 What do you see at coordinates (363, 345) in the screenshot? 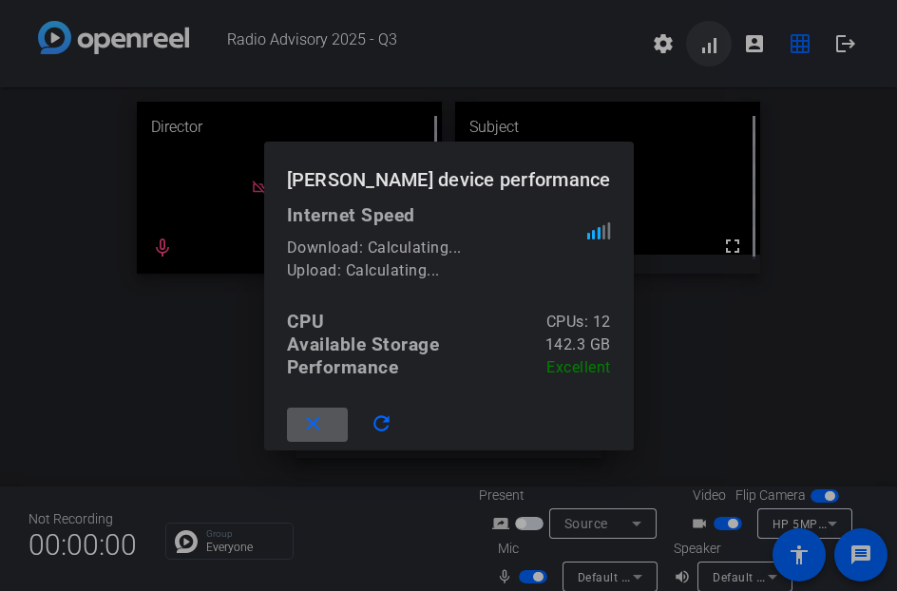
I see `div: Available Storage` at bounding box center [363, 345].